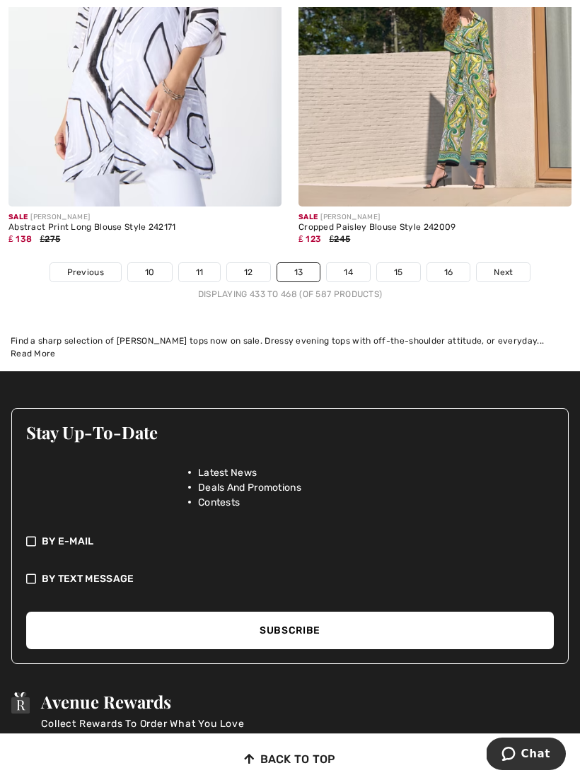  I want to click on a: 10, so click(150, 272).